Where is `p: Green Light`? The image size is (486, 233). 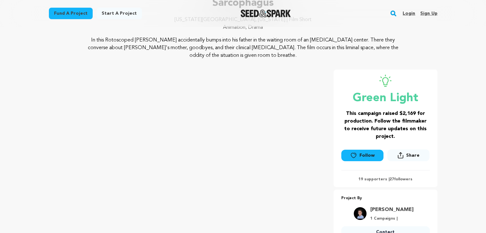
p: Green Light is located at coordinates (385, 98).